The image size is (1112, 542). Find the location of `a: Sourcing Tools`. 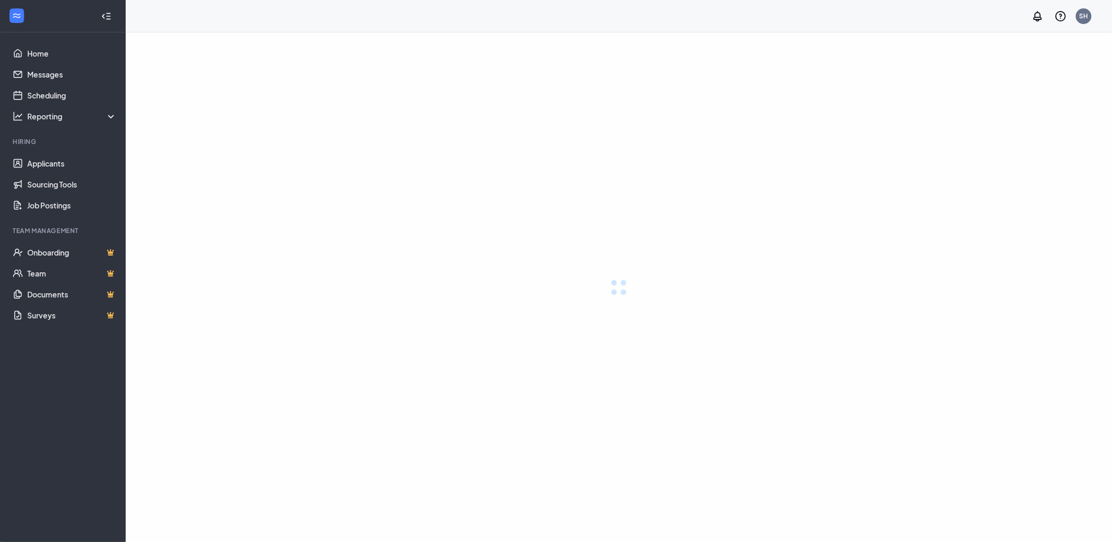

a: Sourcing Tools is located at coordinates (72, 184).